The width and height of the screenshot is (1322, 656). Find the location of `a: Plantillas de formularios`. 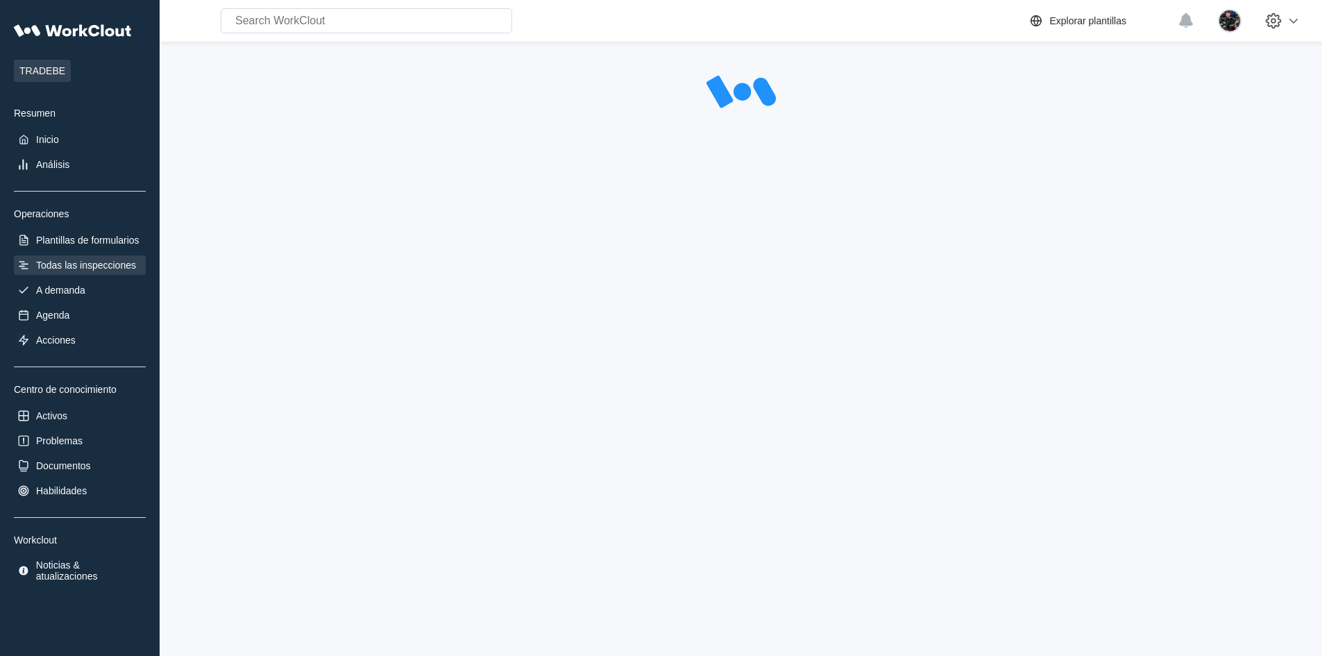

a: Plantillas de formularios is located at coordinates (80, 240).